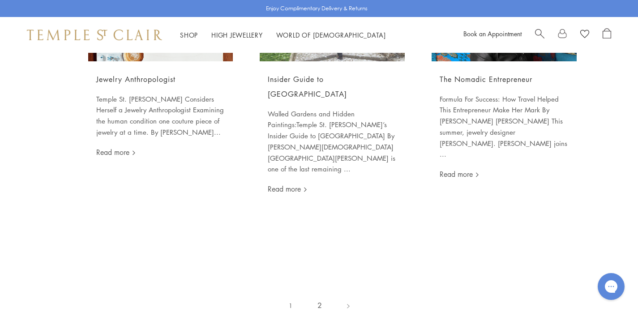 Image resolution: width=638 pixels, height=312 pixels. What do you see at coordinates (540, 35) in the screenshot?
I see `a: Search` at bounding box center [540, 35].